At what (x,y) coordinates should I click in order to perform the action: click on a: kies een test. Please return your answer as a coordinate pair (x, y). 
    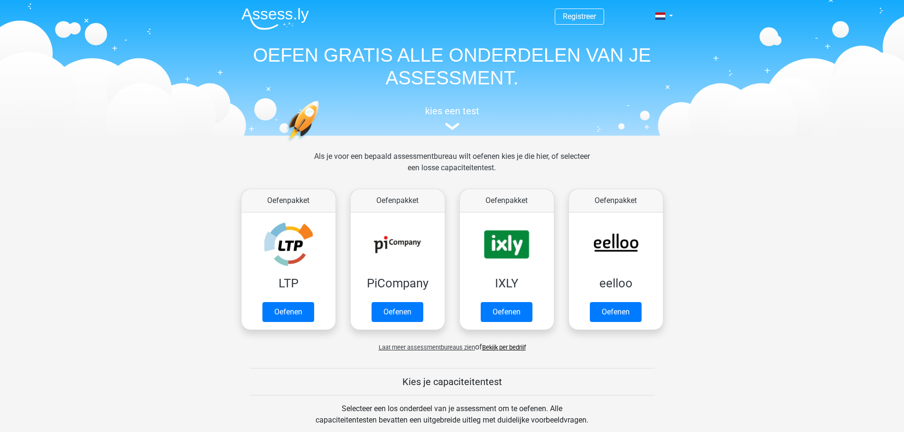
    Looking at the image, I should click on (452, 118).